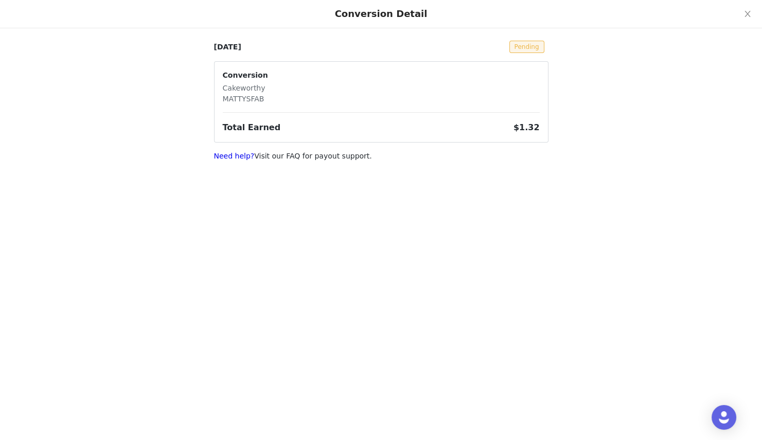 The height and width of the screenshot is (440, 762). What do you see at coordinates (747, 14) in the screenshot?
I see `i: icon: close` at bounding box center [747, 14].